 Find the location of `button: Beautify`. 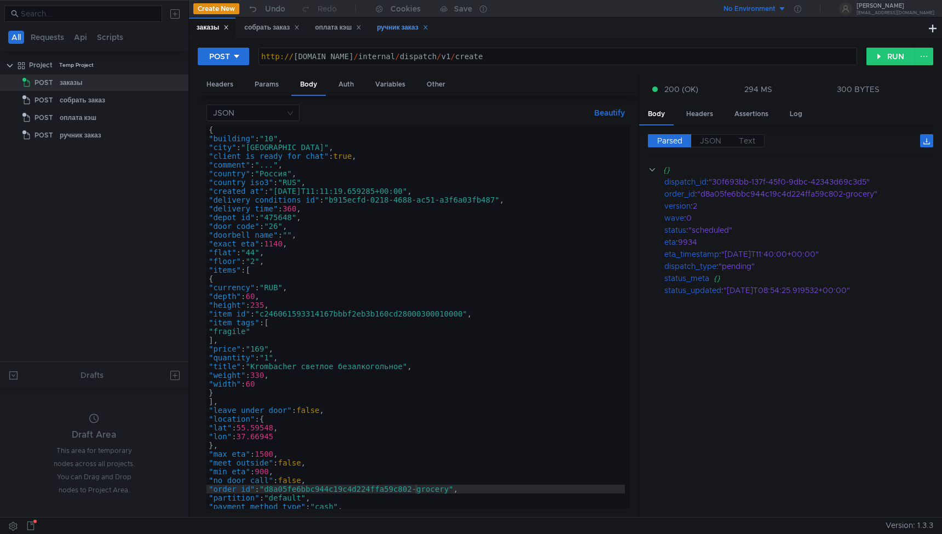

button: Beautify is located at coordinates (610, 113).